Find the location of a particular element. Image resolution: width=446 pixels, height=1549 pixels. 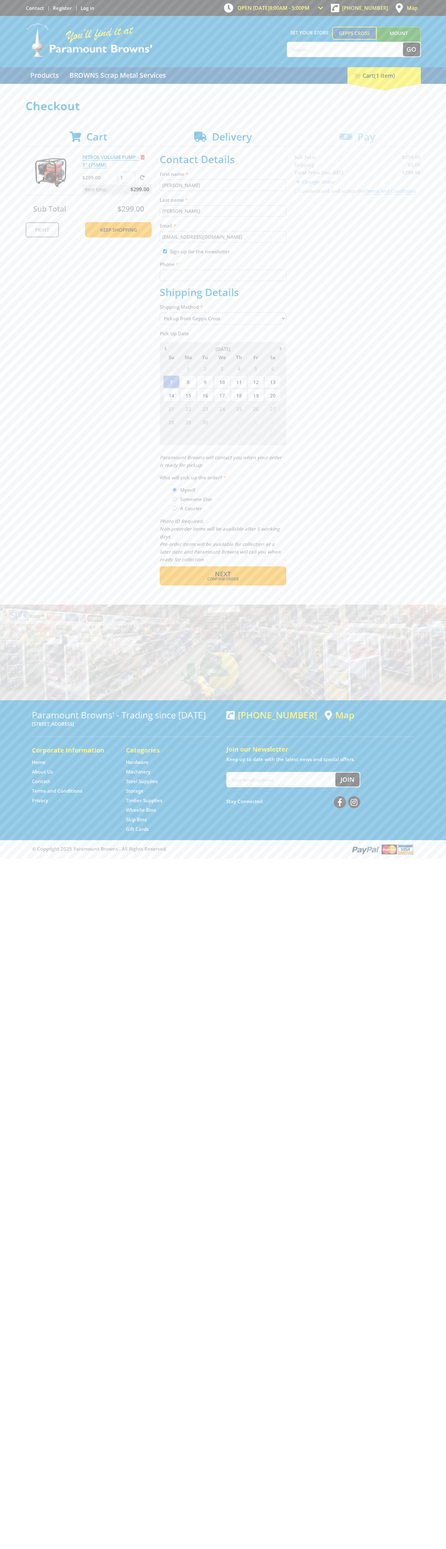

a: Go to the Gift Cards page is located at coordinates (137, 829).